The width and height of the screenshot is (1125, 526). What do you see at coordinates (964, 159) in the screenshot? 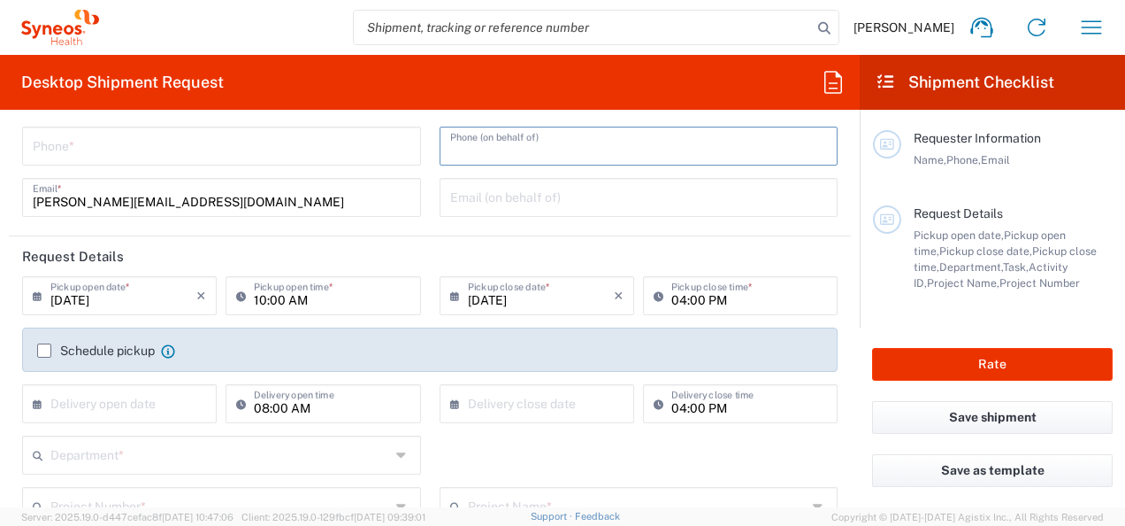
I see `span: Phone,` at bounding box center [964, 159].